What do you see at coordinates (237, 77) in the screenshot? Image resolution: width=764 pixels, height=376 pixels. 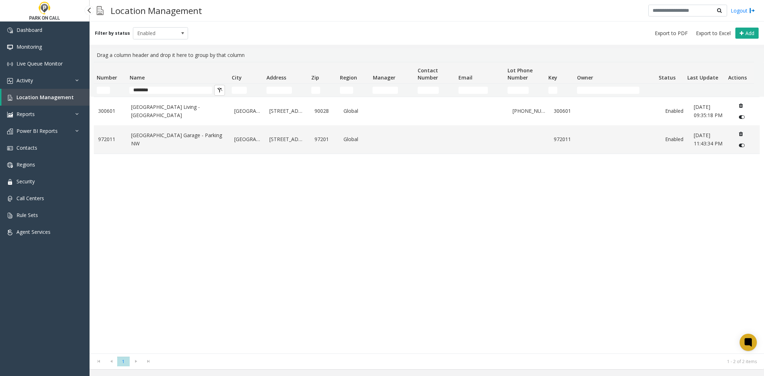 I see `span: City` at bounding box center [237, 77].